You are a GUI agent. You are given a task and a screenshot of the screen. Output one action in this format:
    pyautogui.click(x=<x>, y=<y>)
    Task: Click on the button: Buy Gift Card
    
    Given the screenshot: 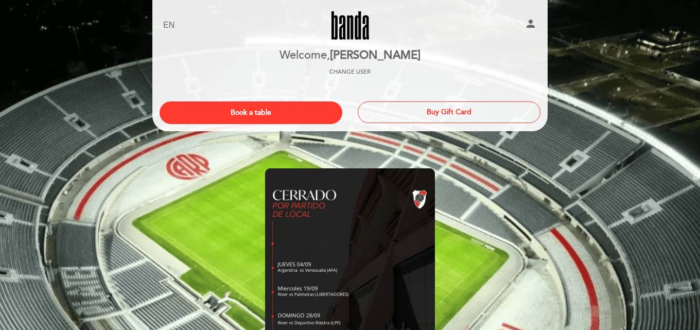 What is the action you would take?
    pyautogui.click(x=449, y=112)
    